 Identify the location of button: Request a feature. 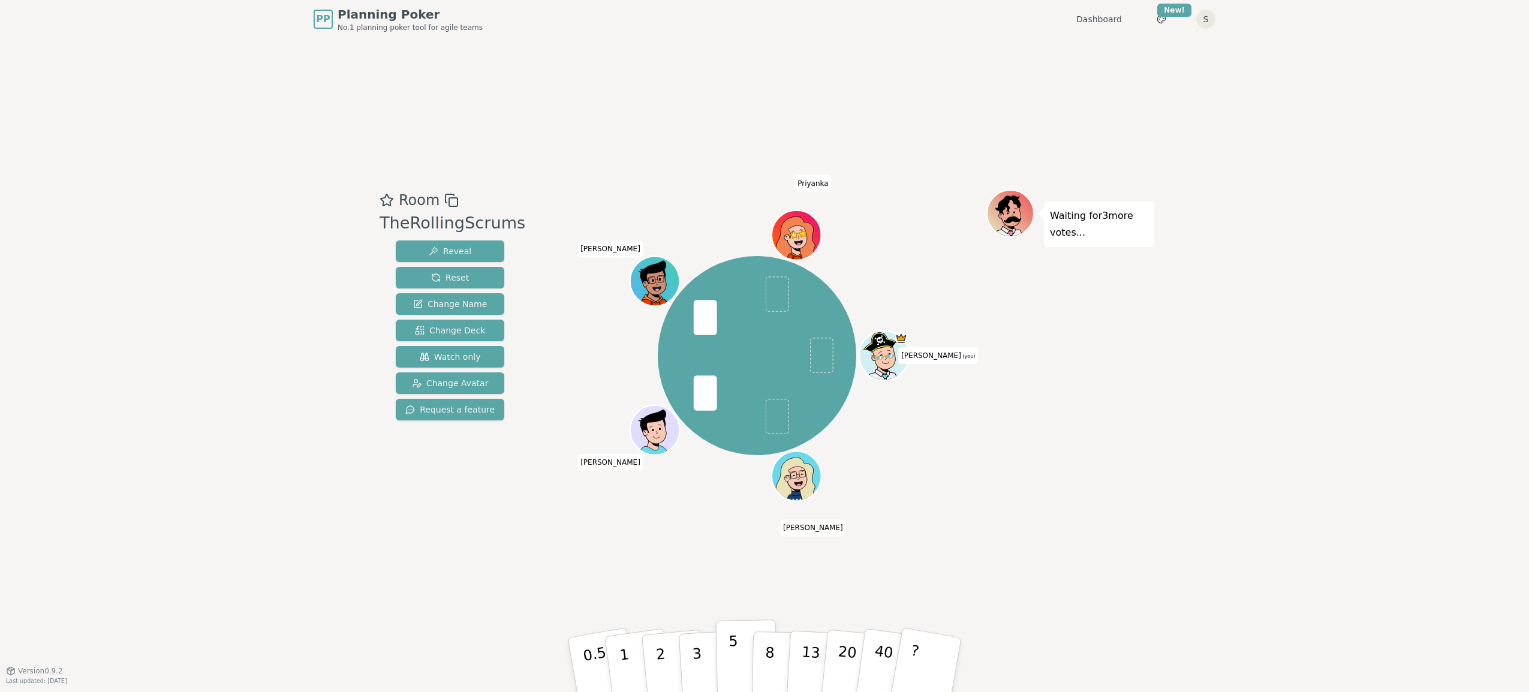
(450, 410).